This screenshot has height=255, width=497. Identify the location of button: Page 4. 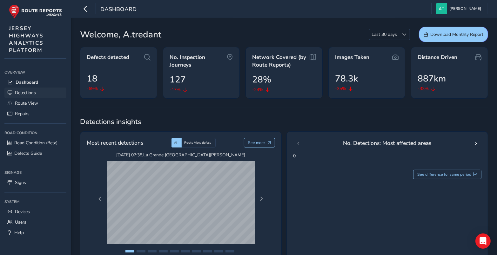
(163, 252).